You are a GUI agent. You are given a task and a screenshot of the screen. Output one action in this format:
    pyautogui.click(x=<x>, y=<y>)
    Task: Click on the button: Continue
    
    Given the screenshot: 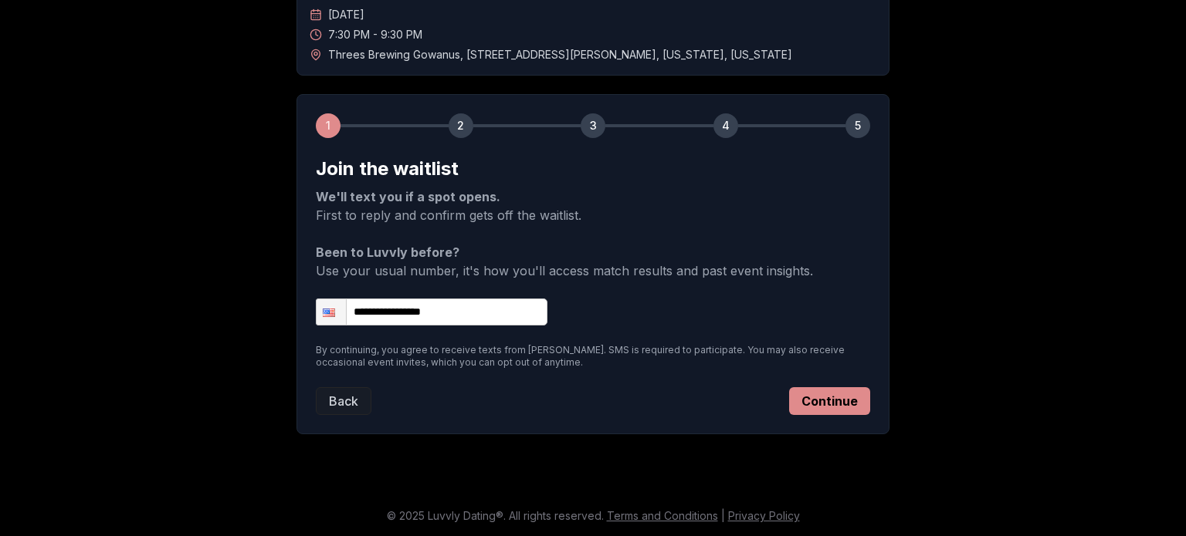 What is the action you would take?
    pyautogui.click(x=829, y=401)
    